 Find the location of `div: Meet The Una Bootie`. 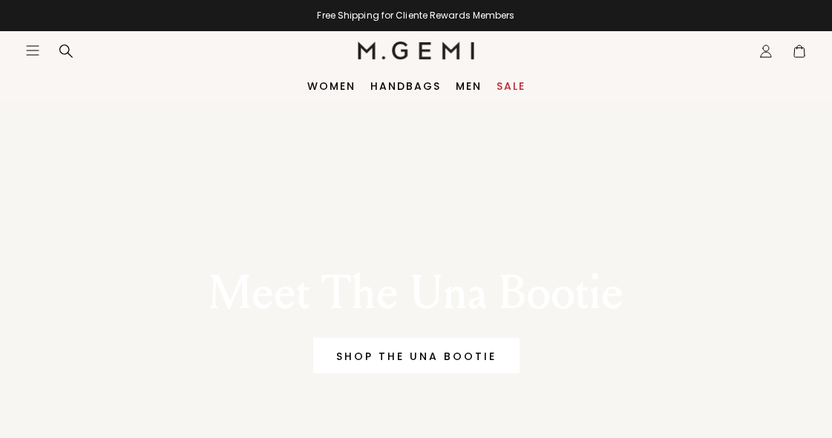

div: Meet The Una Bootie is located at coordinates (416, 293).